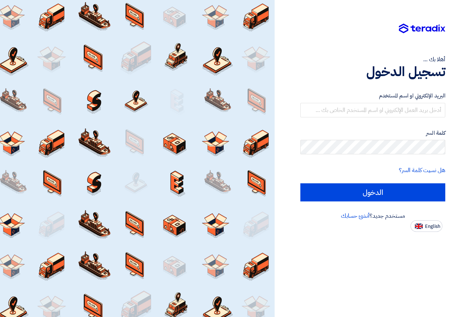 This screenshot has width=471, height=317. Describe the element at coordinates (373, 59) in the screenshot. I see `div: أهلا بك ...` at that location.